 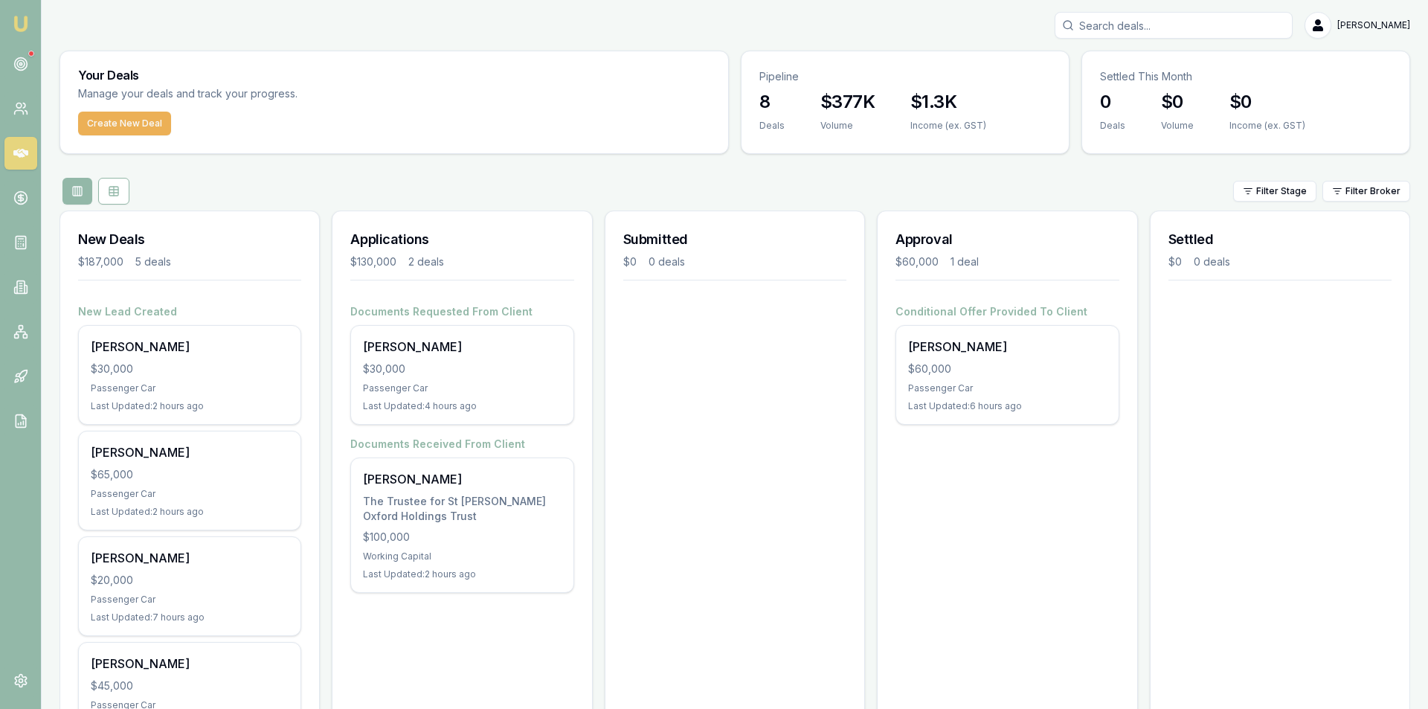 What do you see at coordinates (1280, 239) in the screenshot?
I see `h3: Settled` at bounding box center [1280, 239].